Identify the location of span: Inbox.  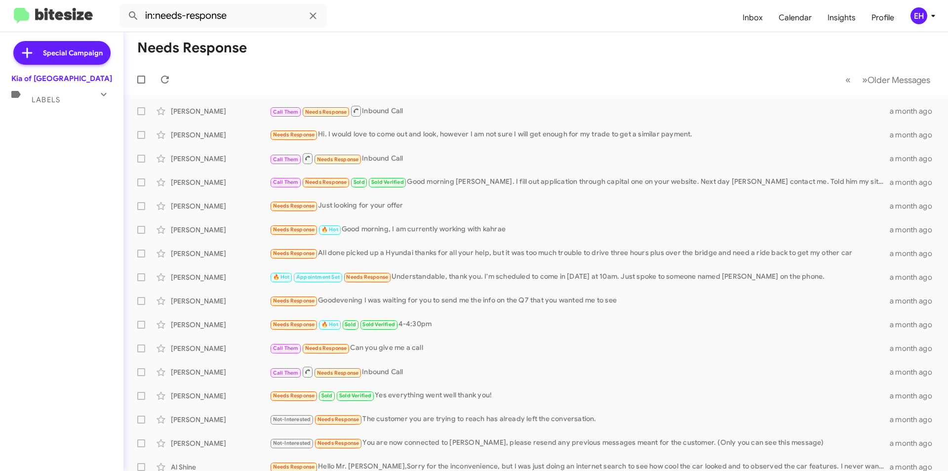
(753, 18).